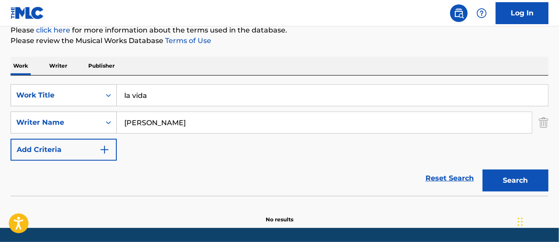  Describe the element at coordinates (56, 123) in the screenshot. I see `div: Writer Name` at that location.